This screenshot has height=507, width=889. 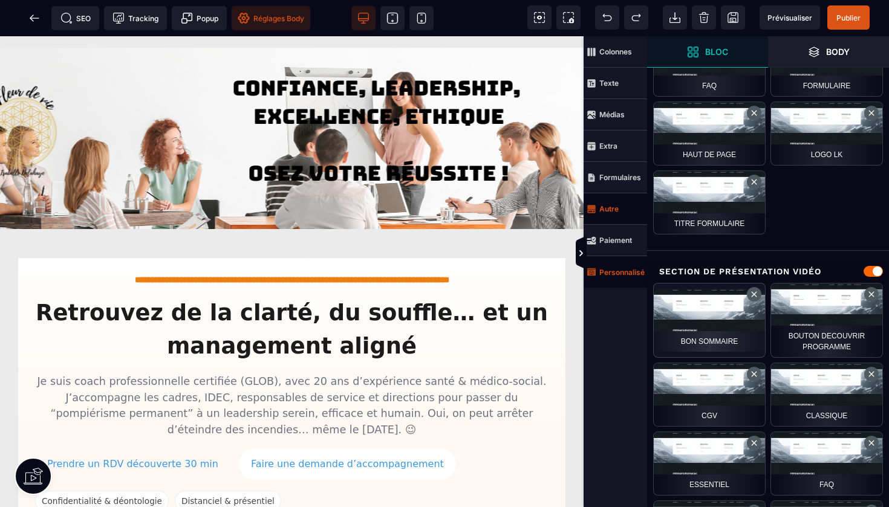 I want to click on span: Publier, so click(x=849, y=18).